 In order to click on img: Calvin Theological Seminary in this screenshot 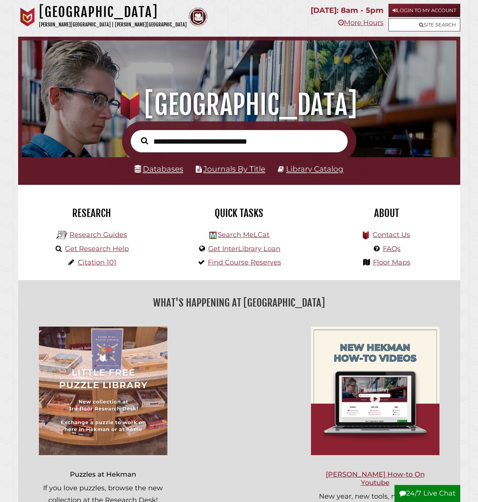, I will do `click(198, 17)`.